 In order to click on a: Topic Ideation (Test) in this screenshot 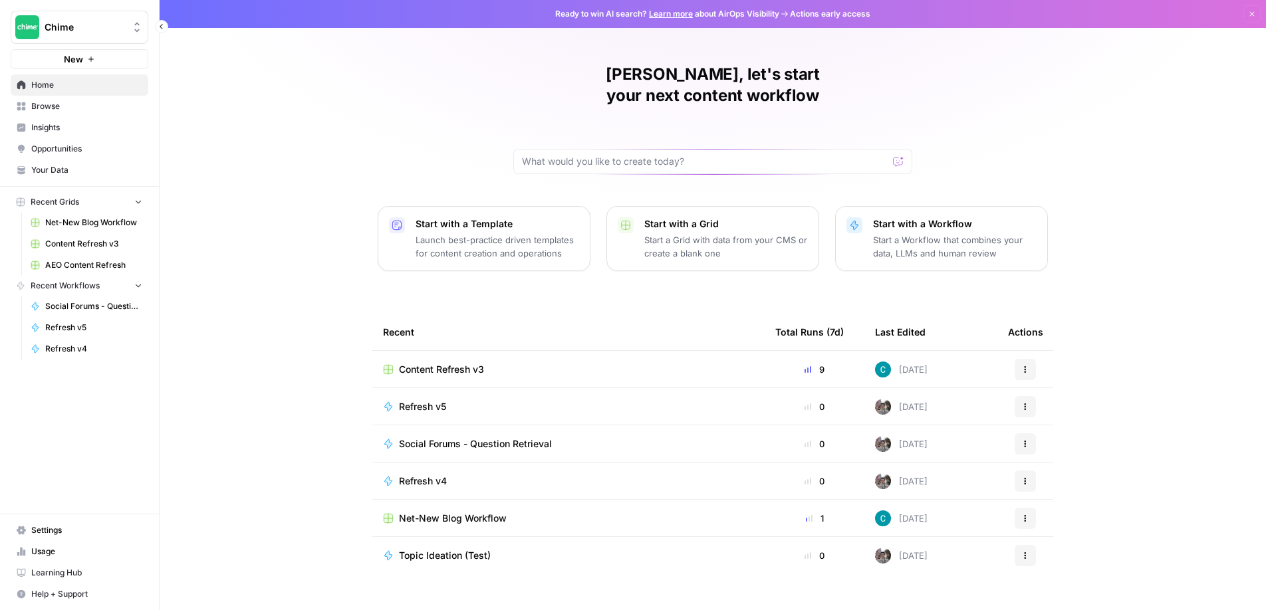, I will do `click(568, 556)`.